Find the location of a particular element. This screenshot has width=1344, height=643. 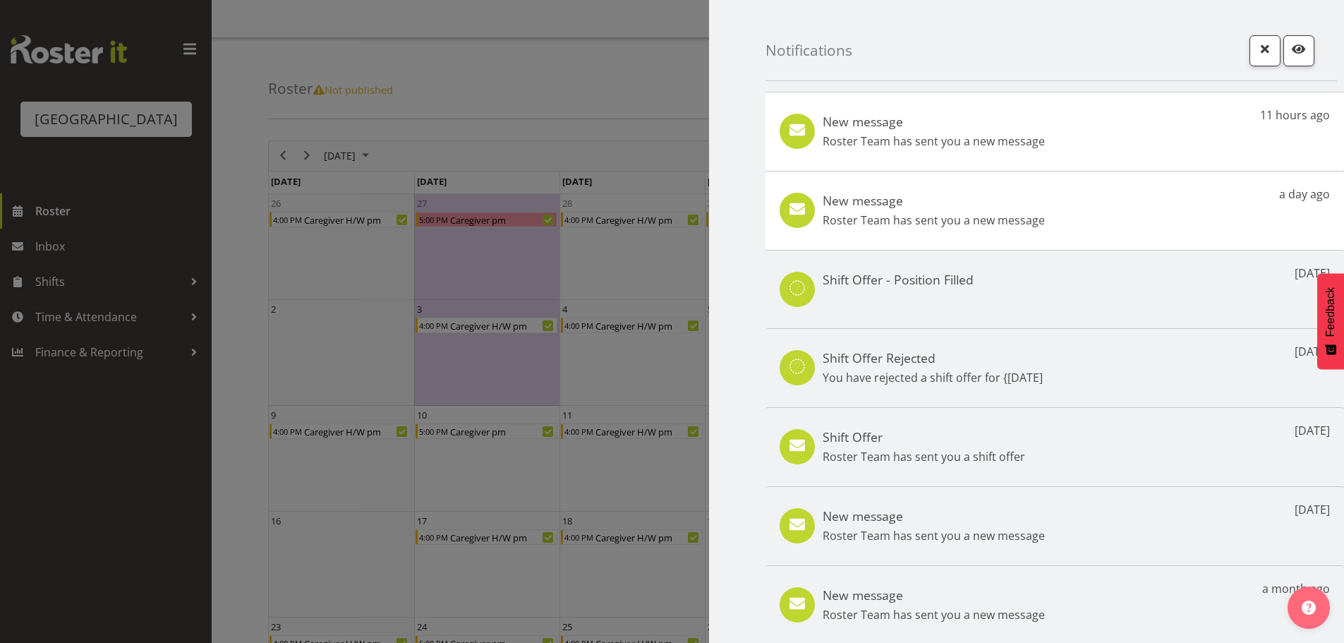

button: Feedback - Show survey is located at coordinates (1331, 321).